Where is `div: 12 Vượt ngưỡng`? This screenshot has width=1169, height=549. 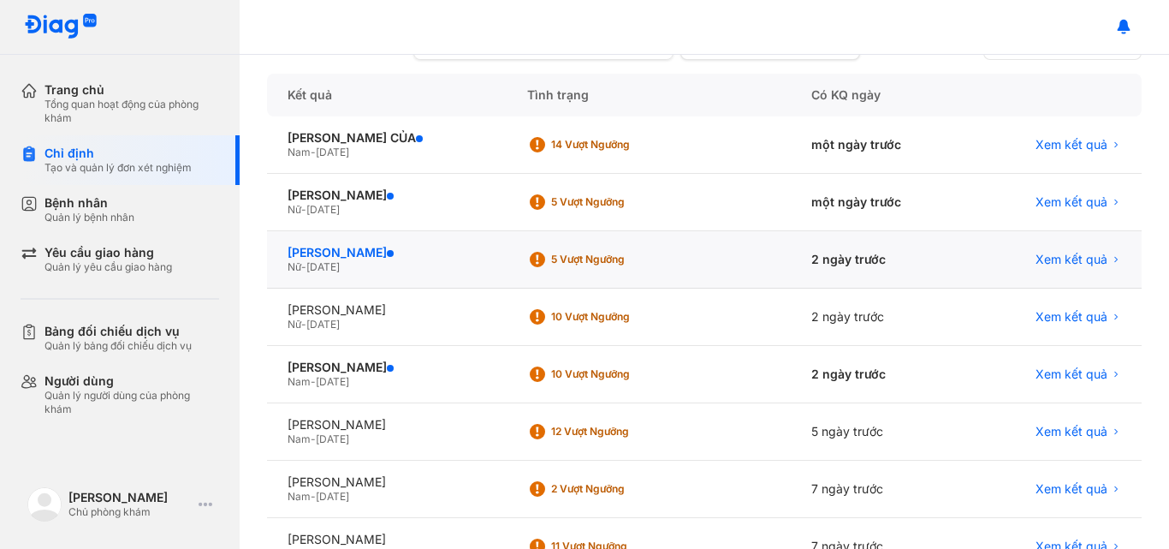 div: 12 Vượt ngưỡng is located at coordinates (620, 431).